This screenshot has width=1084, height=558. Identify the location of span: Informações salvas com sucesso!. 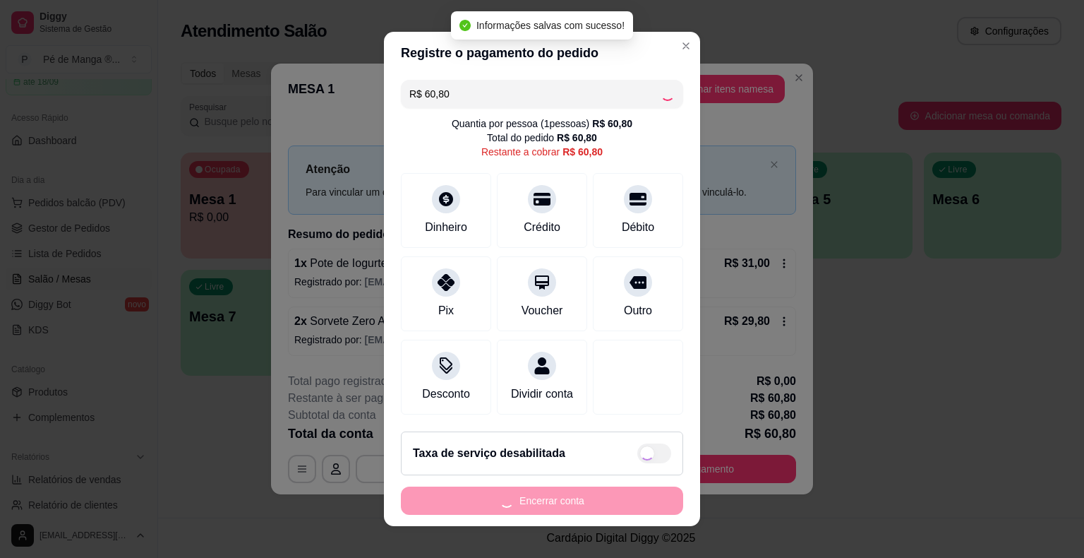
(551, 25).